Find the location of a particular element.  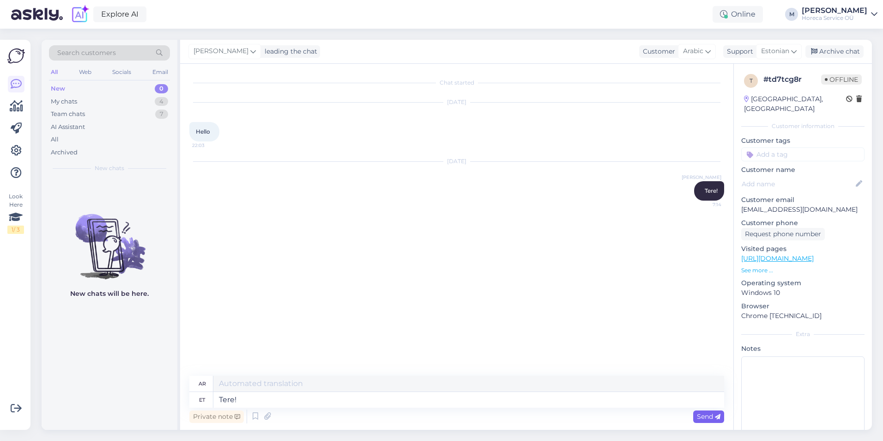

div: AI Assistant is located at coordinates (68, 127).